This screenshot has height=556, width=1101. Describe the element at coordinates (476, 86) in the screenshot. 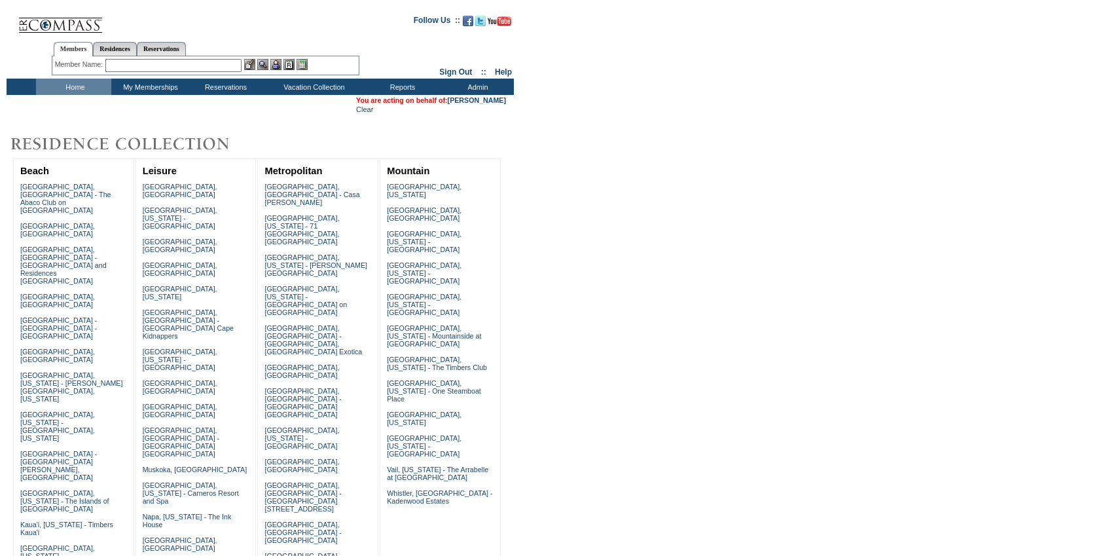

I see `td: Admin` at that location.